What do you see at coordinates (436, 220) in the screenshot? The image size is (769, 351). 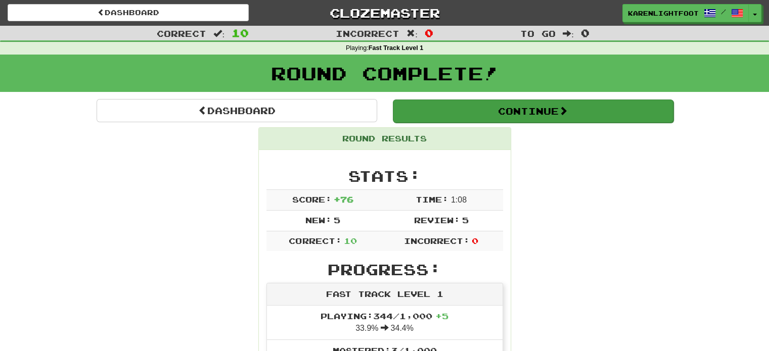 I see `span: Review:` at bounding box center [436, 220].